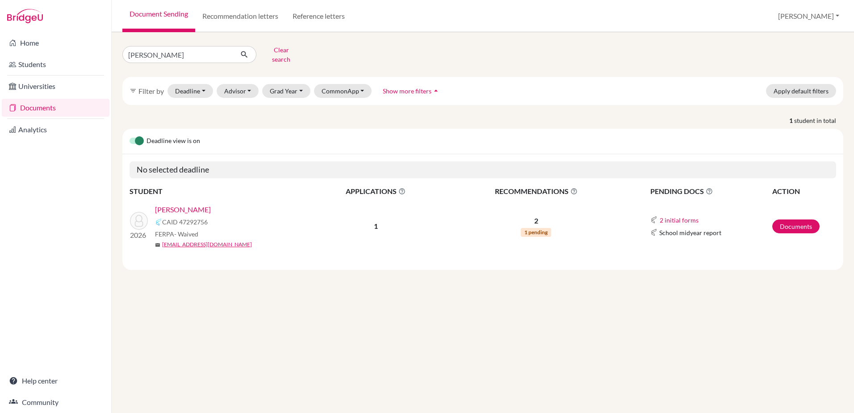 The image size is (854, 413). I want to click on i: arrow_drop_up, so click(436, 91).